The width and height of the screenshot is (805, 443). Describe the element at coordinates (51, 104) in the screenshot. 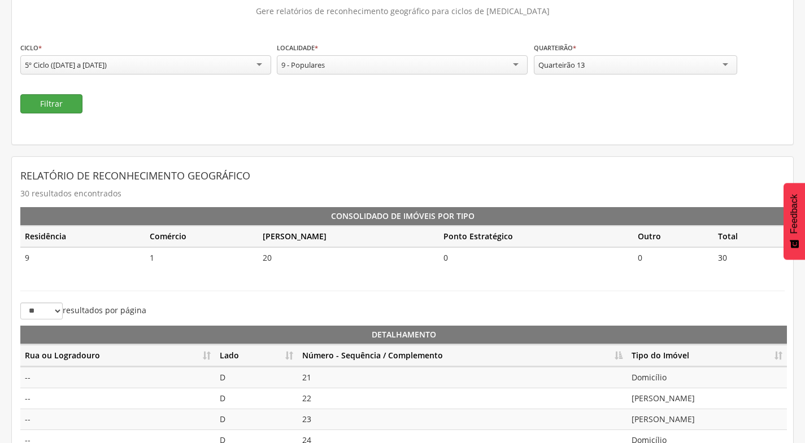

I see `button: Filtrar` at that location.